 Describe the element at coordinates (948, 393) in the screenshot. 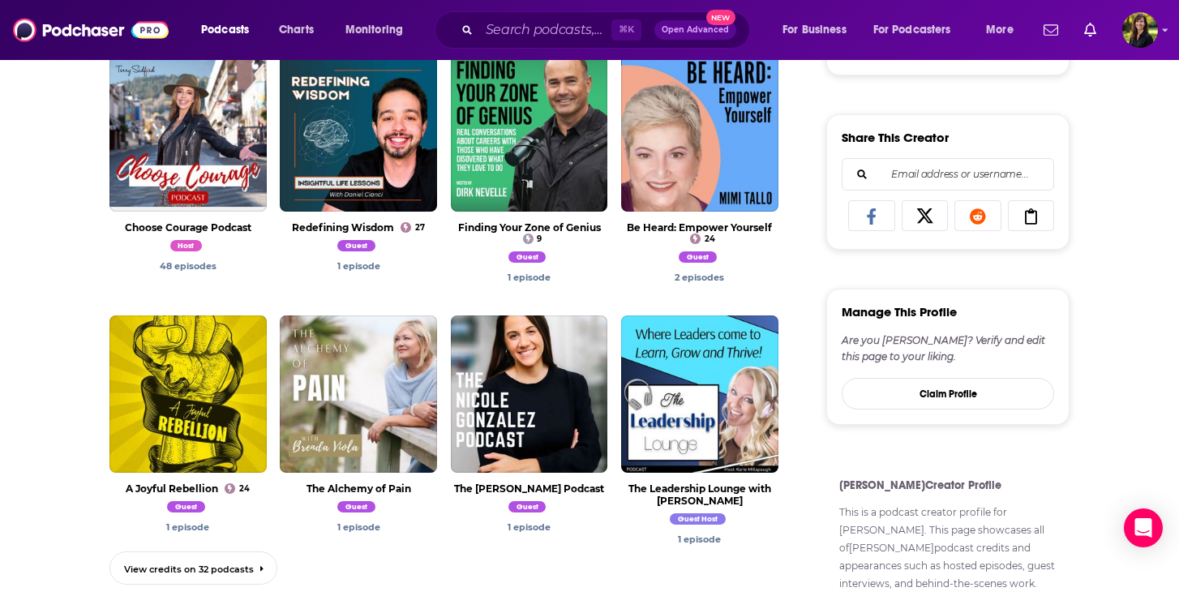

I see `button: Claim Profile` at that location.